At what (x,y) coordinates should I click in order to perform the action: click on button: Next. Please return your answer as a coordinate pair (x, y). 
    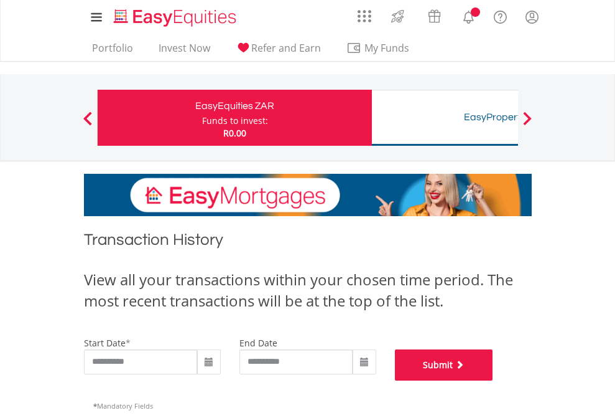
    Looking at the image, I should click on (528, 124).